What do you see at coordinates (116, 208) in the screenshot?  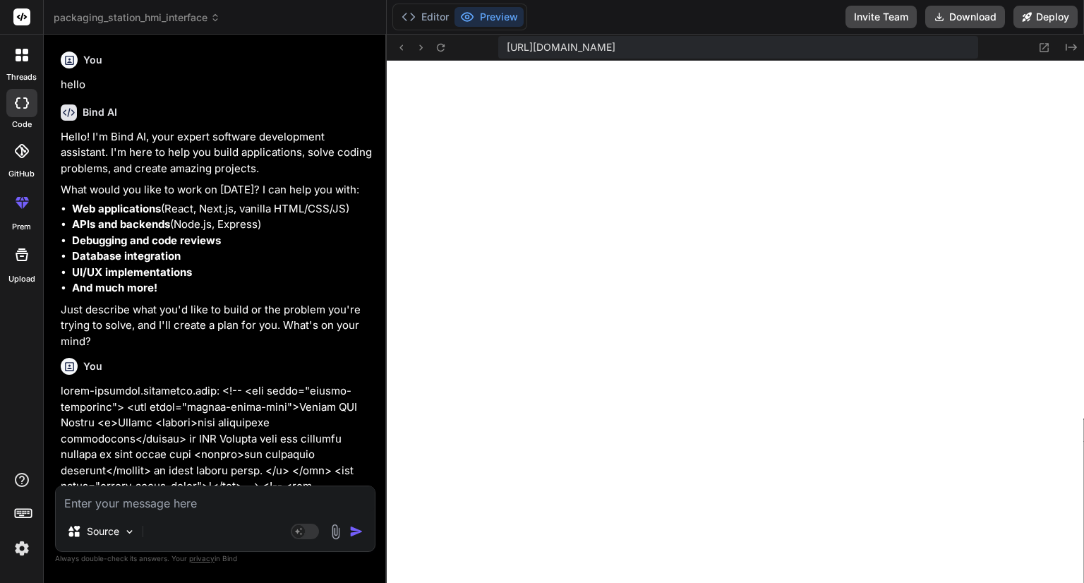 I see `strong: Web applications` at bounding box center [116, 208].